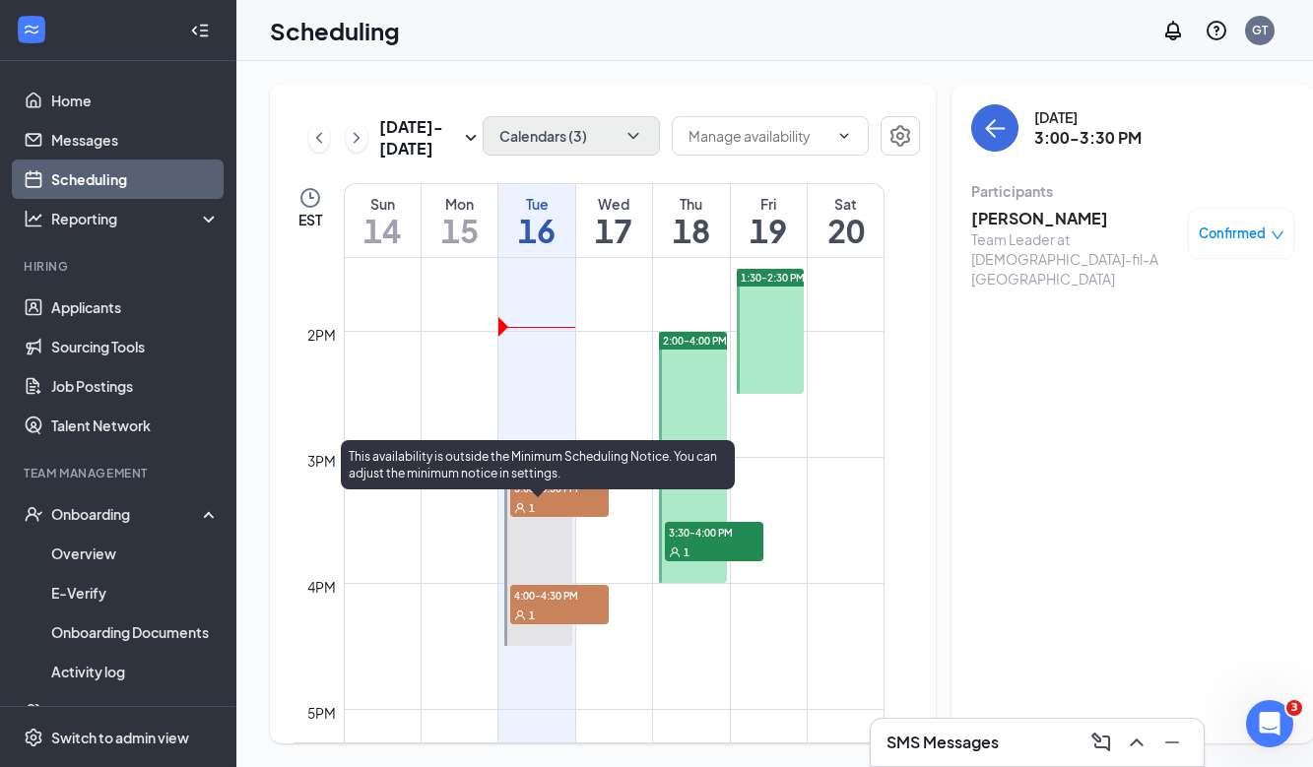  Describe the element at coordinates (328, 642) in the screenshot. I see `span: Tickets` at that location.